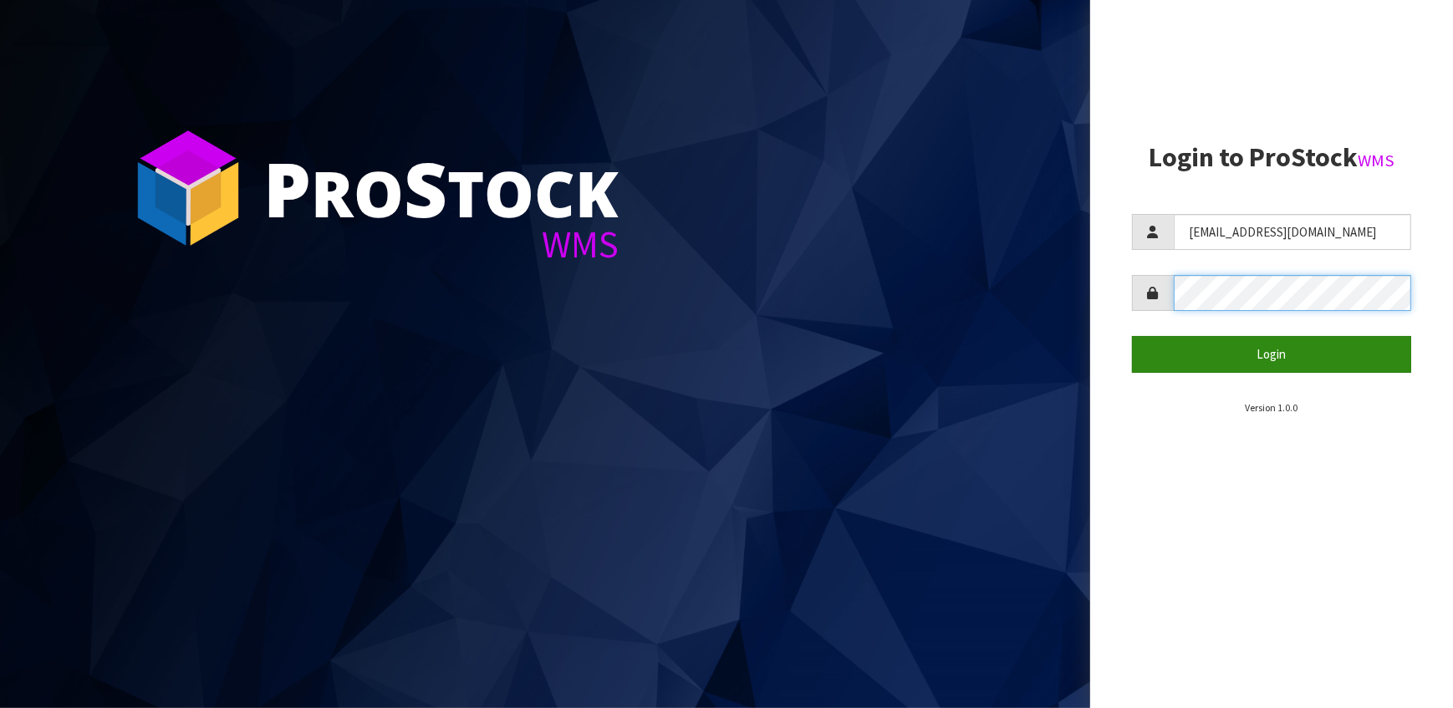 The image size is (1453, 708). I want to click on span: S, so click(426, 188).